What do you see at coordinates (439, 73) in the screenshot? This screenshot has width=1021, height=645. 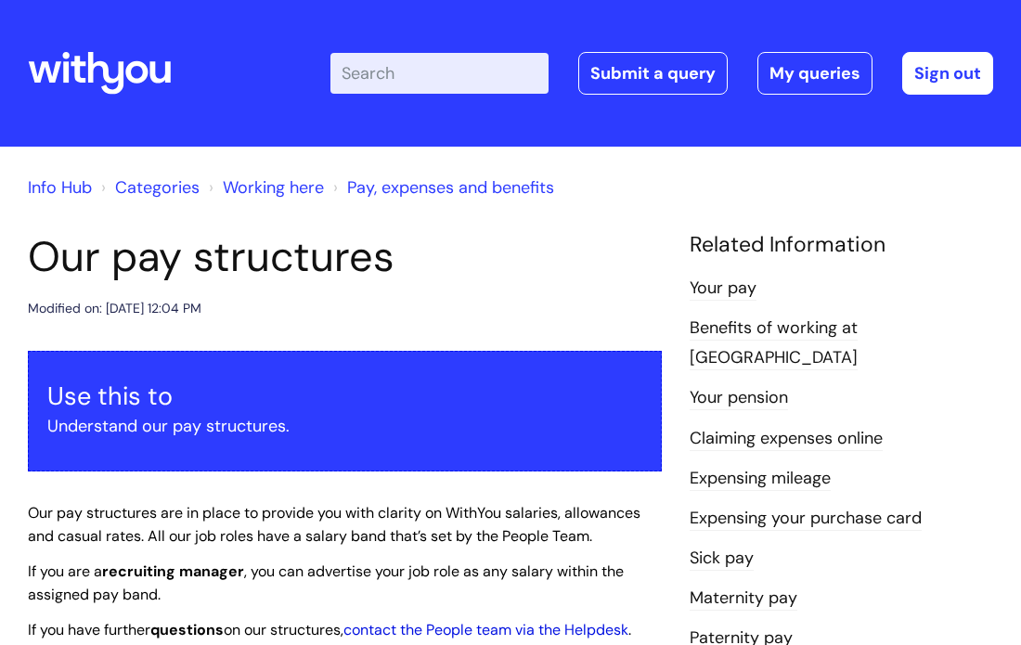 I see `input: Search` at bounding box center [439, 73].